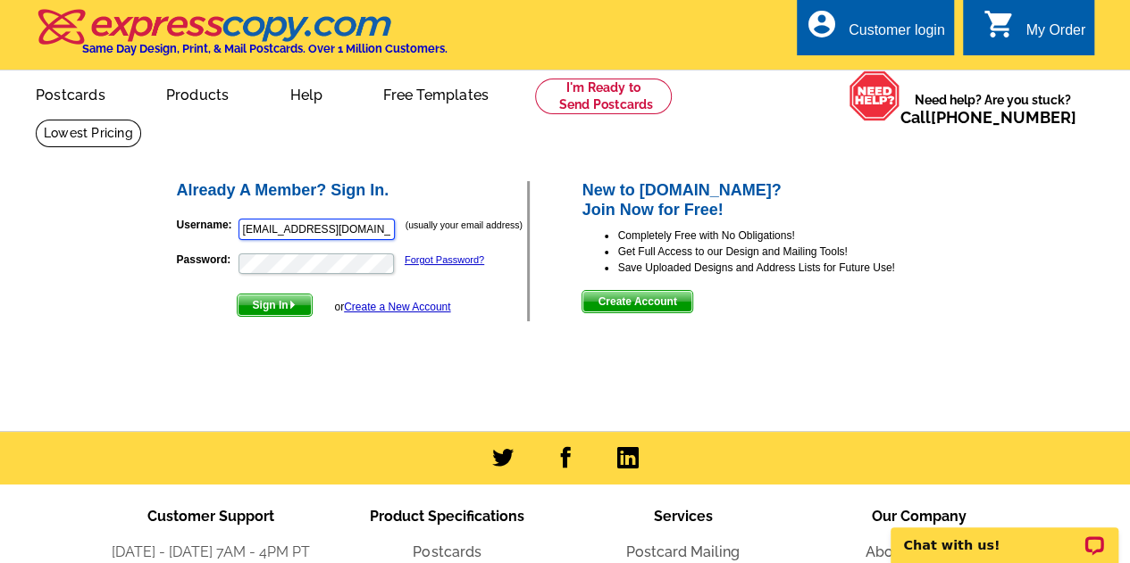 The image size is (1130, 563). I want to click on a: Forgot Password?, so click(444, 260).